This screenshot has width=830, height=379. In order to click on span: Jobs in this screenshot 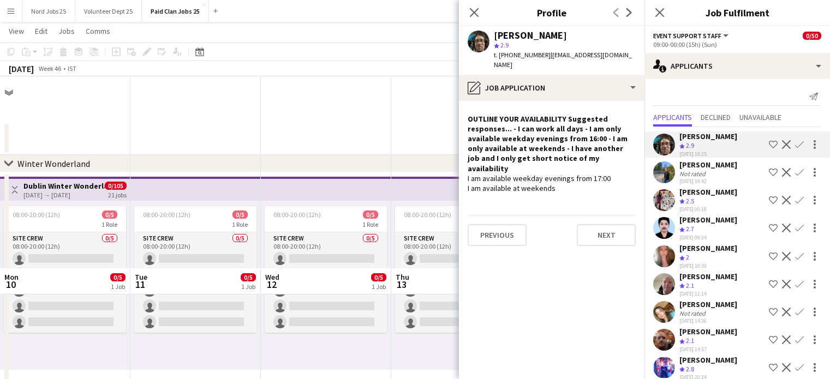, I will do `click(67, 31)`.